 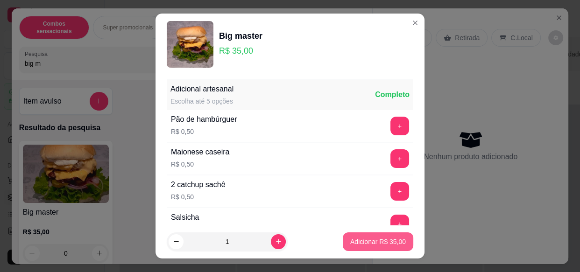 What do you see at coordinates (176, 242) in the screenshot?
I see `button: decrease-product-quantity` at bounding box center [176, 242].